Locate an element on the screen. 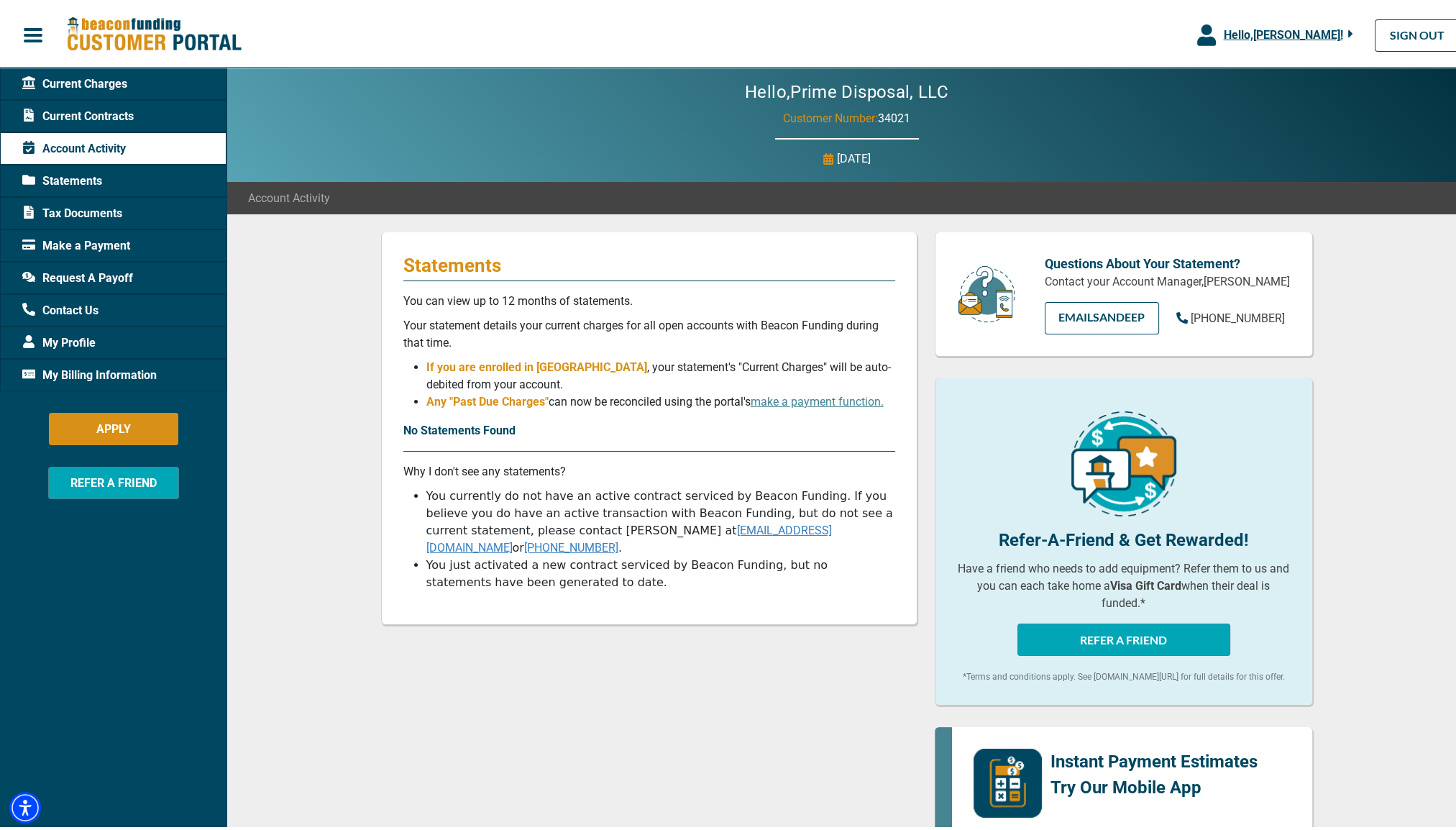 The height and width of the screenshot is (830, 1456). span: Make a Payment is located at coordinates (76, 243).